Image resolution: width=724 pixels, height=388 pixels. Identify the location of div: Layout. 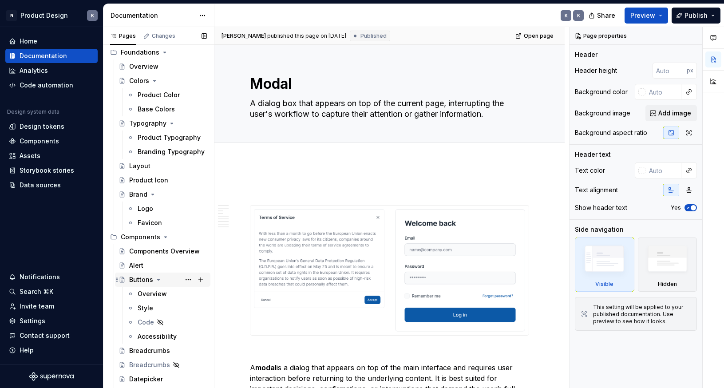
(140, 166).